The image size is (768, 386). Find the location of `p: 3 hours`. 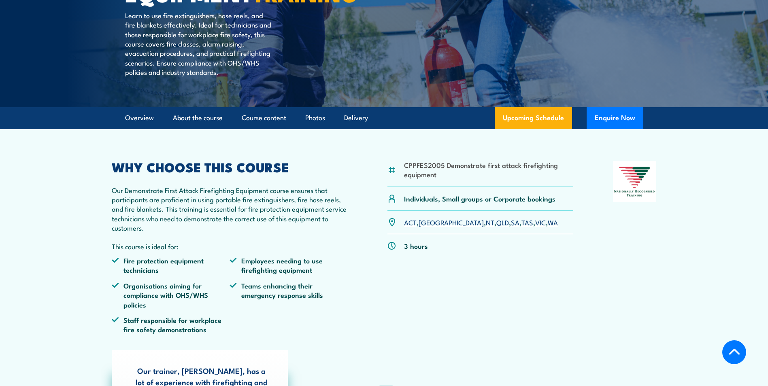

p: 3 hours is located at coordinates (416, 246).